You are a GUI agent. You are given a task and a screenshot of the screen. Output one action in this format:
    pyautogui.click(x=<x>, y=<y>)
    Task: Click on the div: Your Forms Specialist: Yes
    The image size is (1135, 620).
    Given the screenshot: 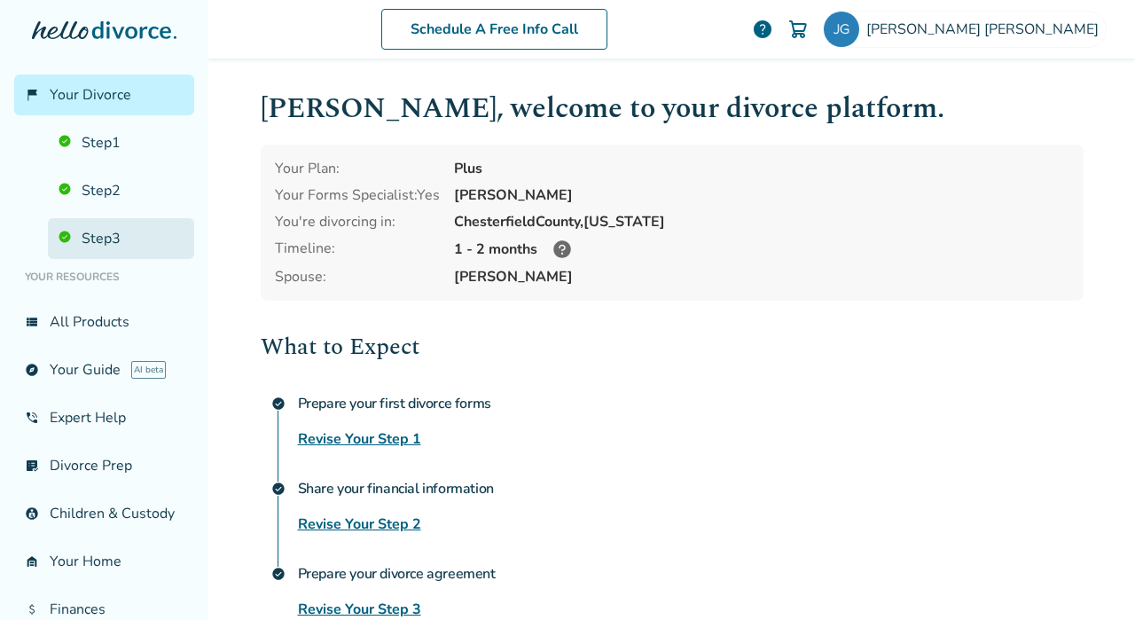 What is the action you would take?
    pyautogui.click(x=357, y=195)
    